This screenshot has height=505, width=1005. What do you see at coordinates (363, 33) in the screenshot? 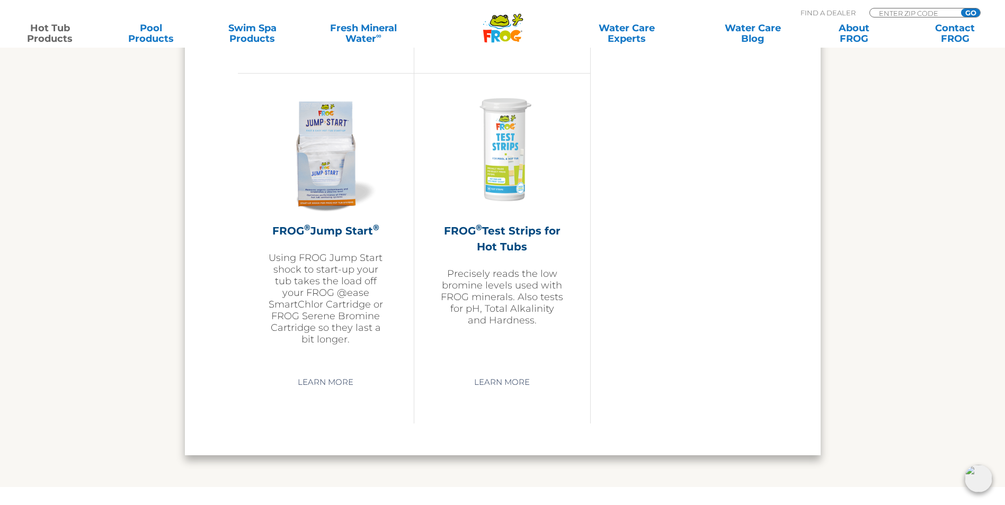
I see `a: Fresh MineralWater∞` at bounding box center [363, 33].